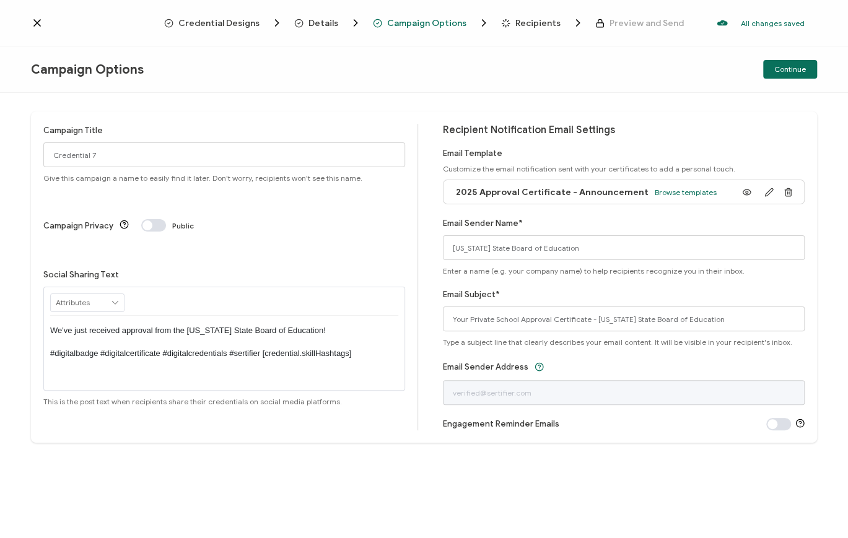  I want to click on span: This is the post text when recipients share their credentials on social media platforms., so click(193, 401).